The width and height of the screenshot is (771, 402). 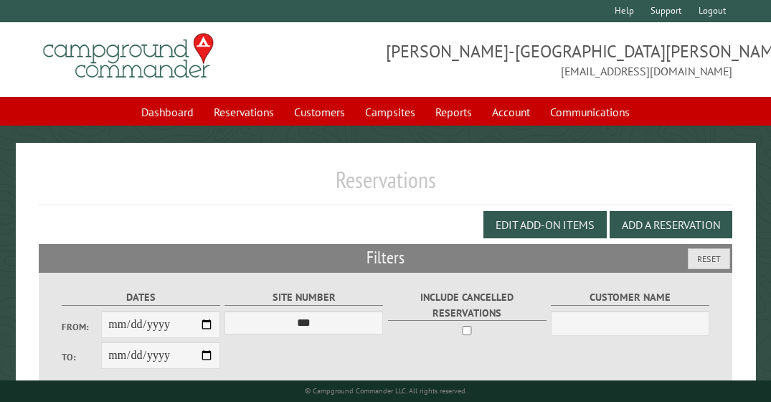 What do you see at coordinates (386, 185) in the screenshot?
I see `h1: Reservations` at bounding box center [386, 185].